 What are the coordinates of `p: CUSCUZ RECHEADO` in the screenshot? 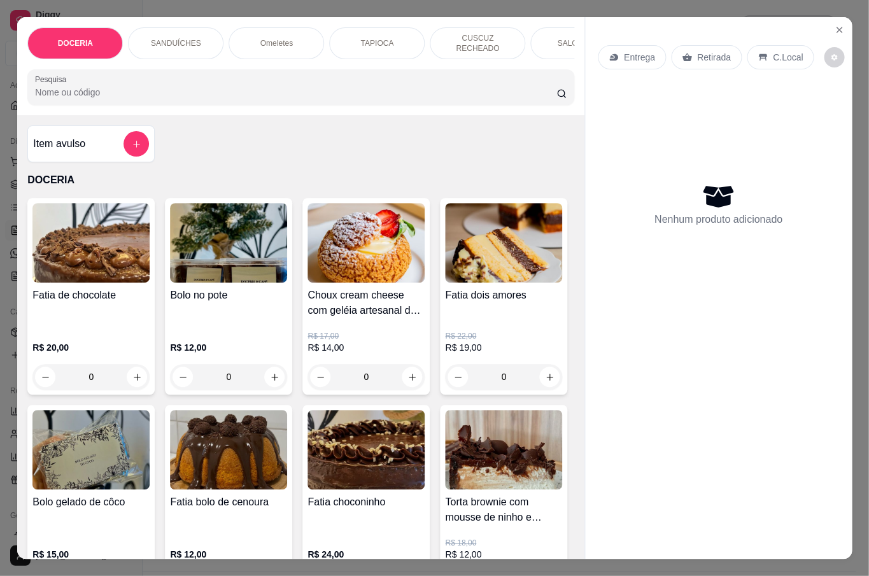 It's located at (477, 43).